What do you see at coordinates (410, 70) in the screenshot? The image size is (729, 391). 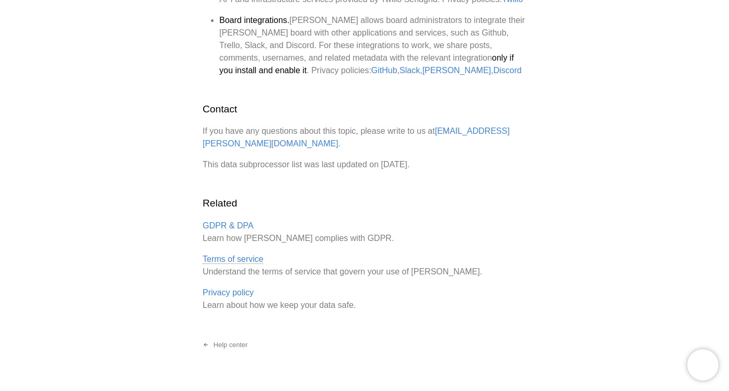 I see `a: Slack` at bounding box center [410, 70].